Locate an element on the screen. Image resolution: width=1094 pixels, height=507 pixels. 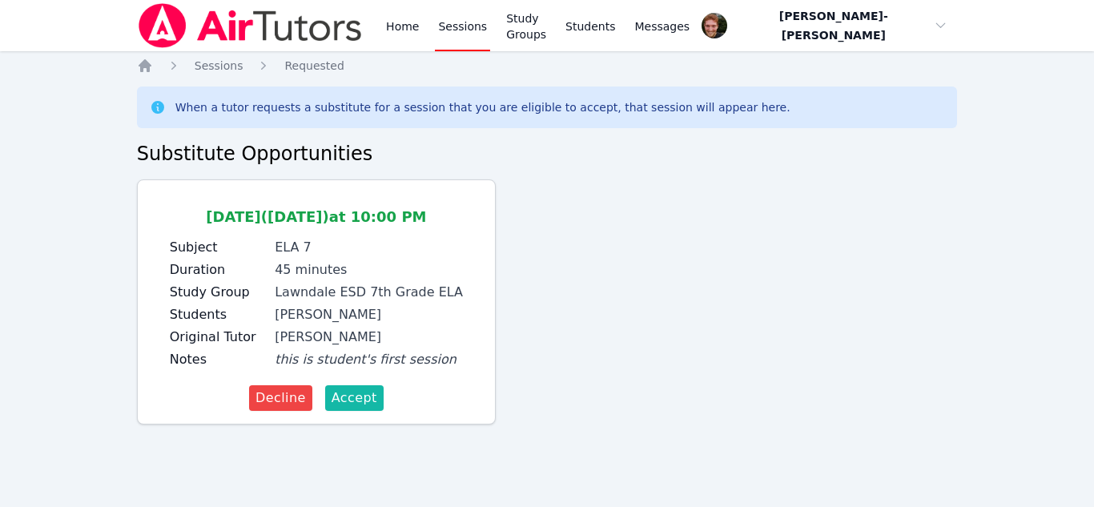
nav: Breadcrumb is located at coordinates (547, 66).